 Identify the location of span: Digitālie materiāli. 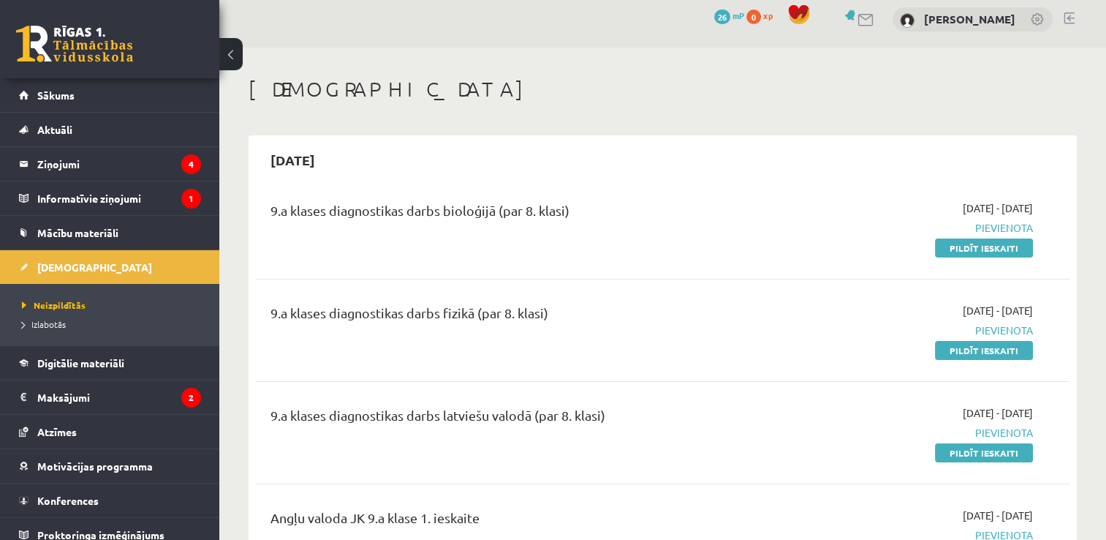
(80, 363).